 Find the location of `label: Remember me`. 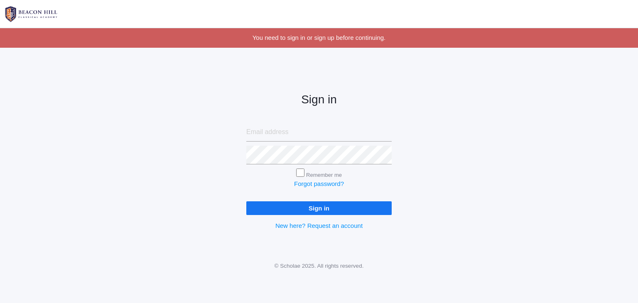

label: Remember me is located at coordinates (324, 175).